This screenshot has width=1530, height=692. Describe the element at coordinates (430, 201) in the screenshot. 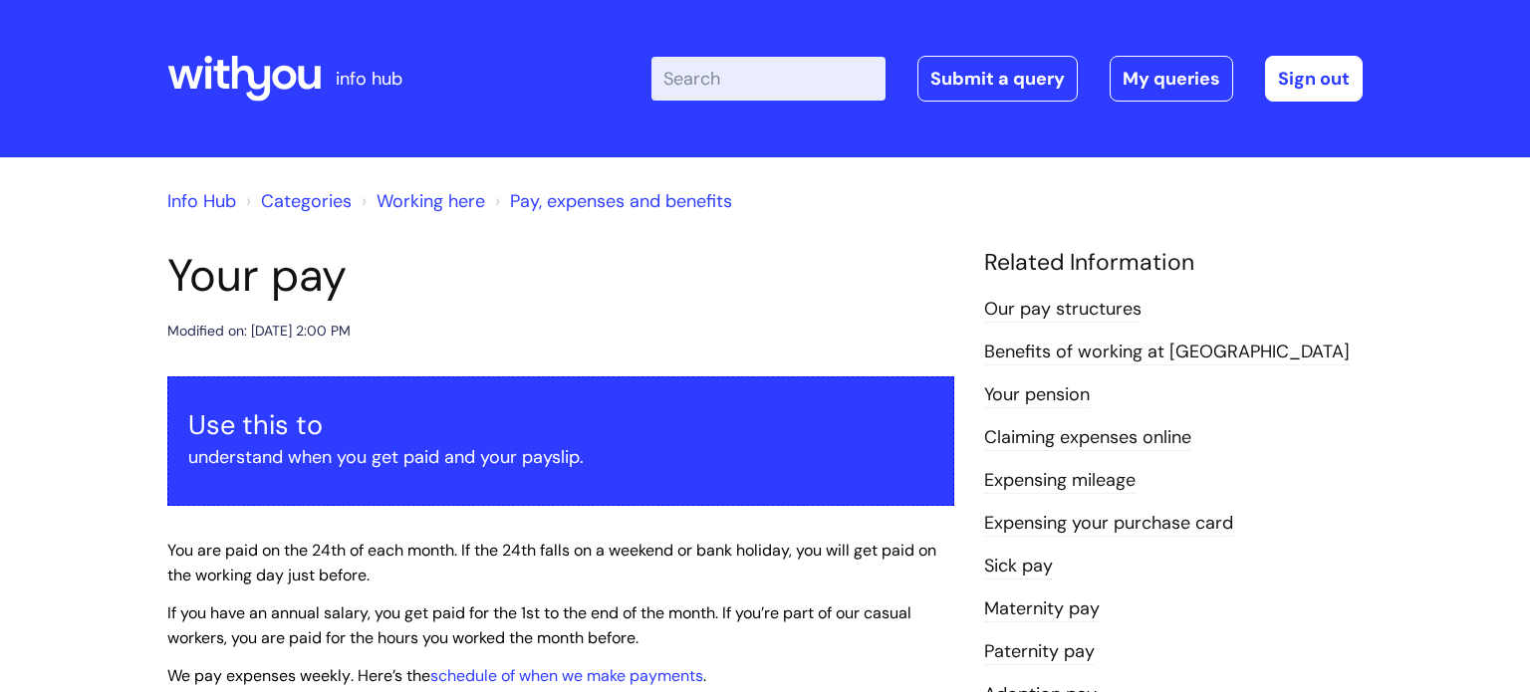

I see `a: Working here` at that location.